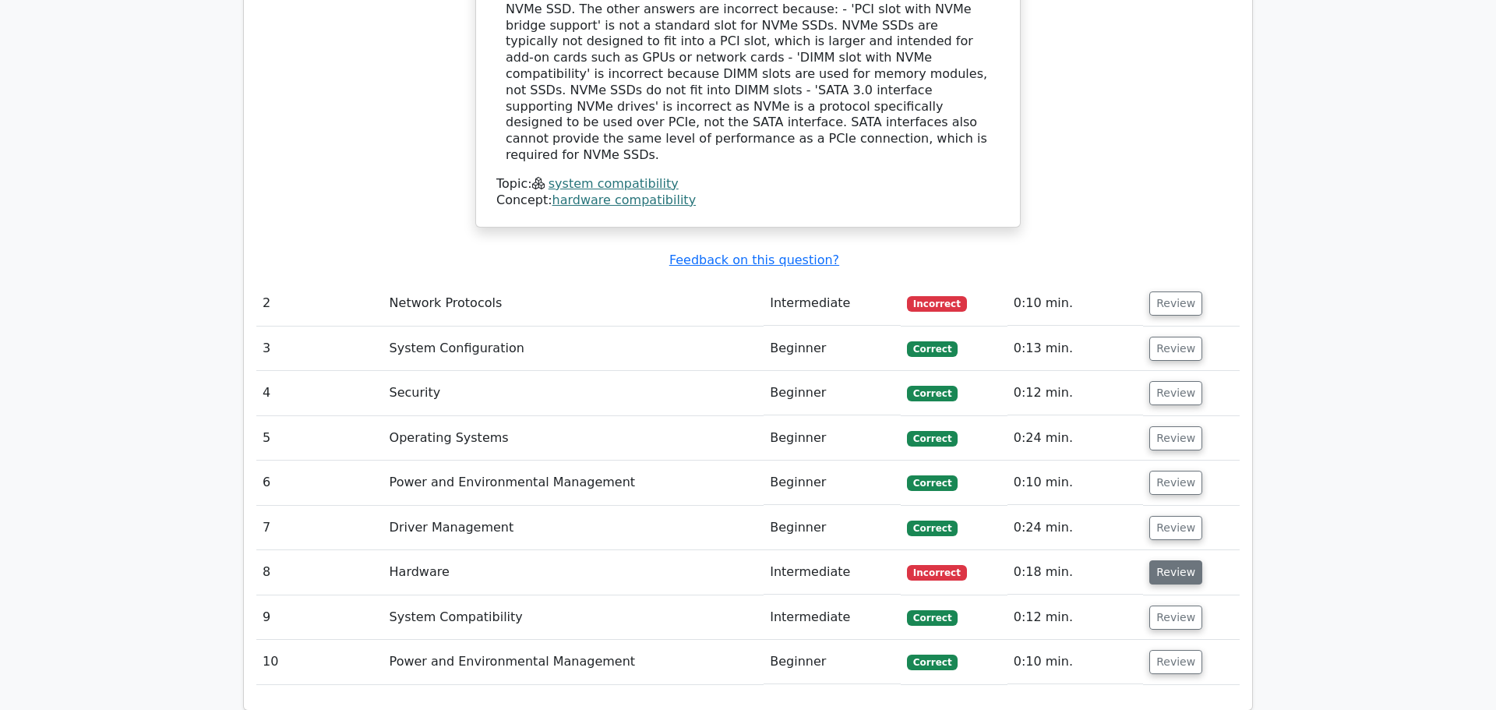 This screenshot has width=1496, height=710. Describe the element at coordinates (319, 393) in the screenshot. I see `td: 4` at that location.